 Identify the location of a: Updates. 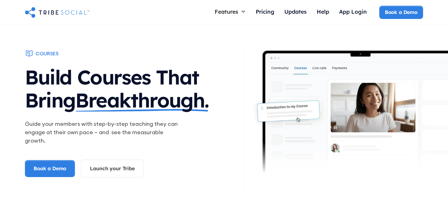
(296, 12).